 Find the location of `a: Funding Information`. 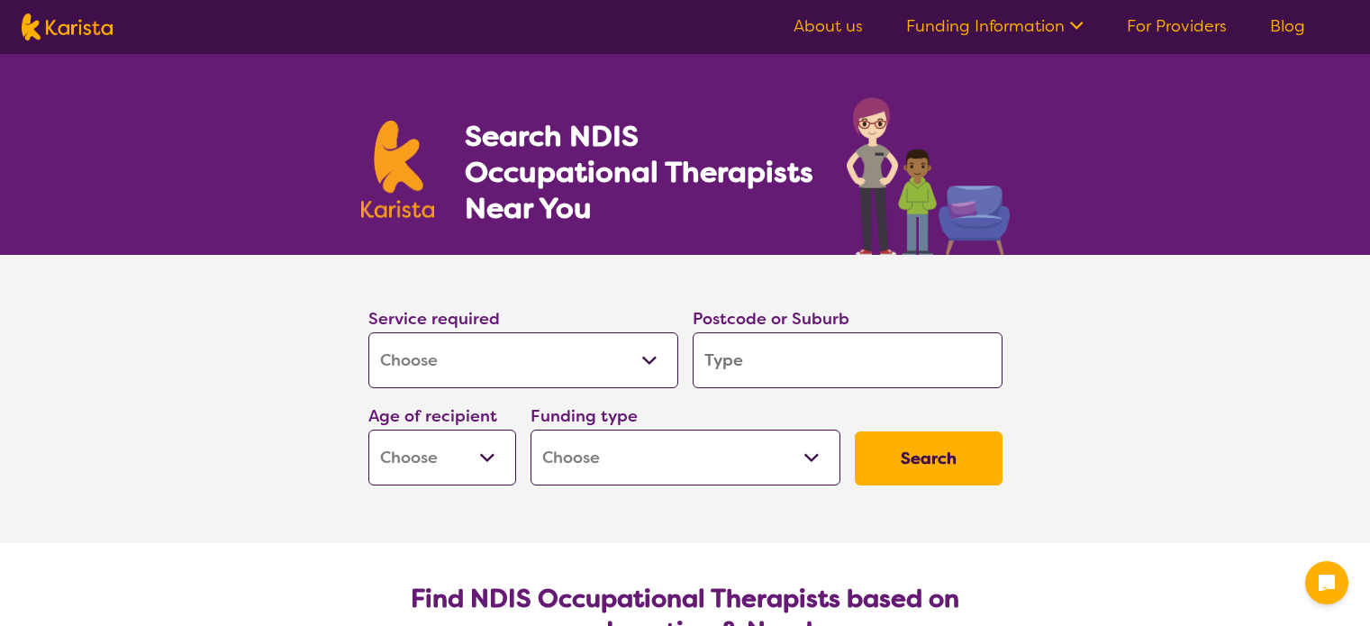

a: Funding Information is located at coordinates (994, 26).